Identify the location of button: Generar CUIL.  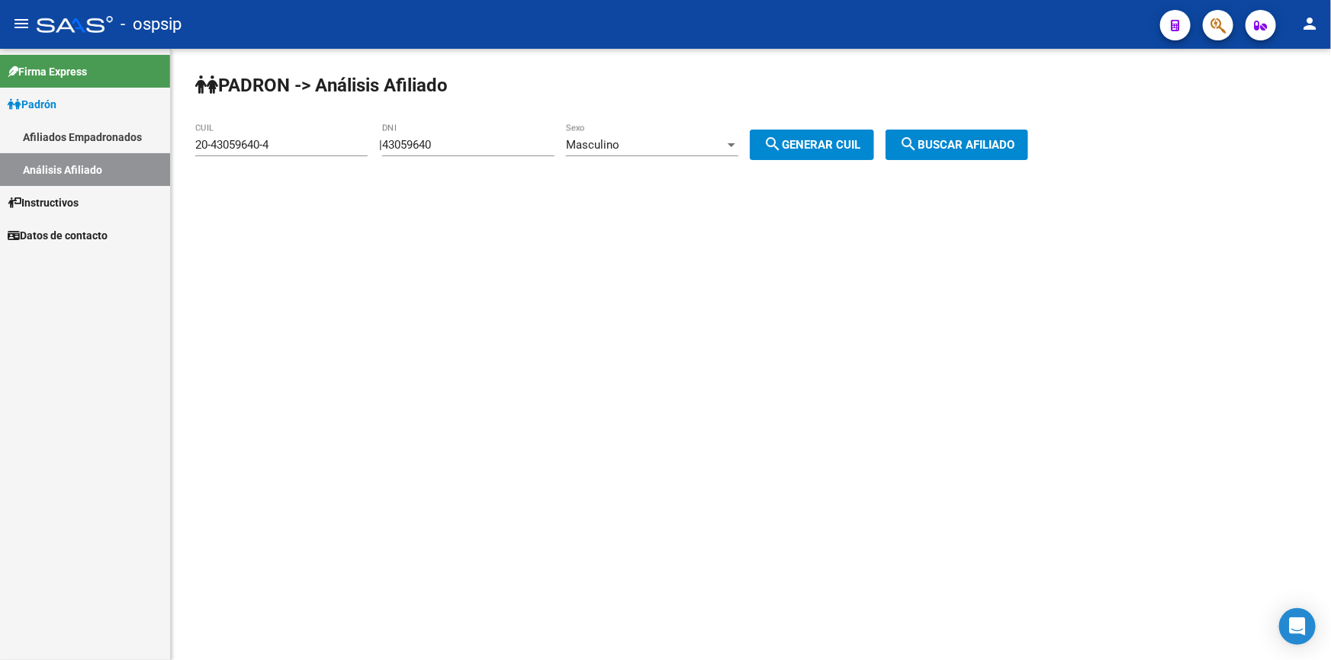
(811, 145).